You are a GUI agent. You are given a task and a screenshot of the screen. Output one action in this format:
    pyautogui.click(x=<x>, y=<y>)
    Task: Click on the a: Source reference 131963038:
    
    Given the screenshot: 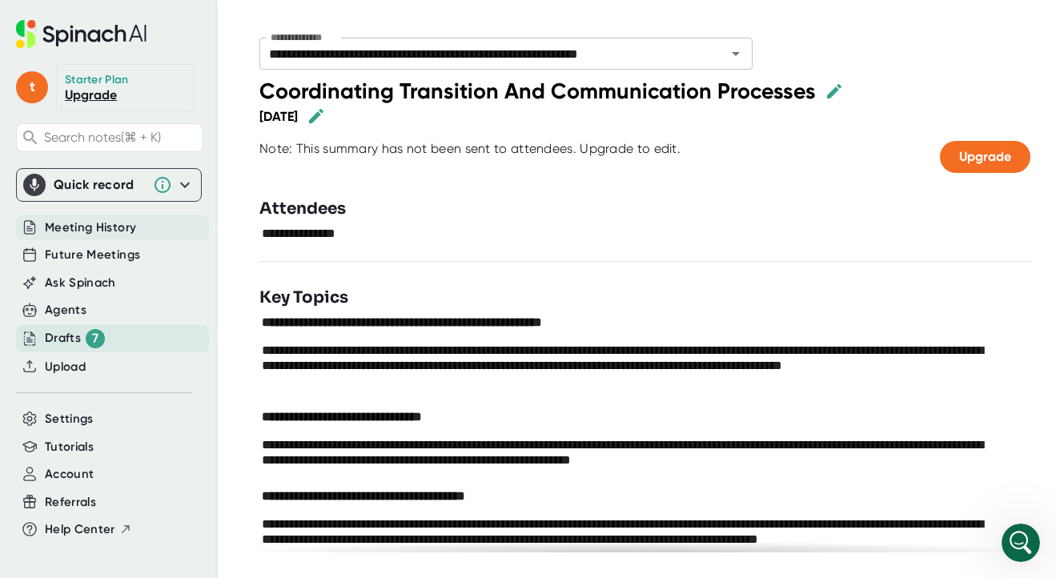 What is the action you would take?
    pyautogui.click(x=178, y=310)
    